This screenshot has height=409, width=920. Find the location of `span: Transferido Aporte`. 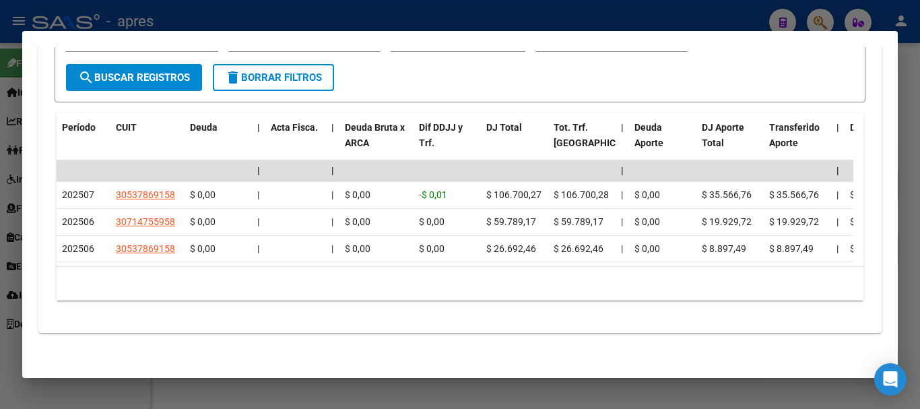

span: Transferido Aporte is located at coordinates (794, 135).